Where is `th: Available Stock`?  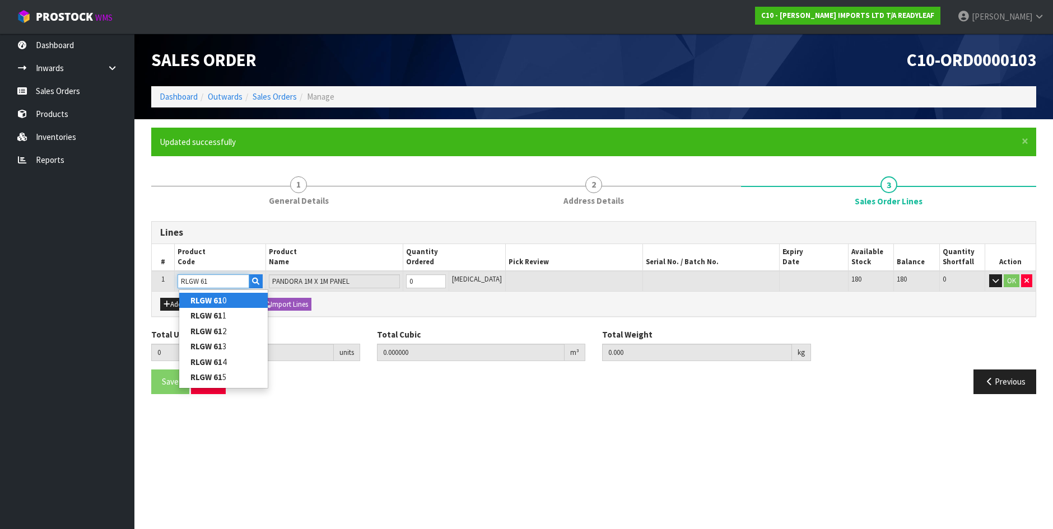
th: Available Stock is located at coordinates (871, 258).